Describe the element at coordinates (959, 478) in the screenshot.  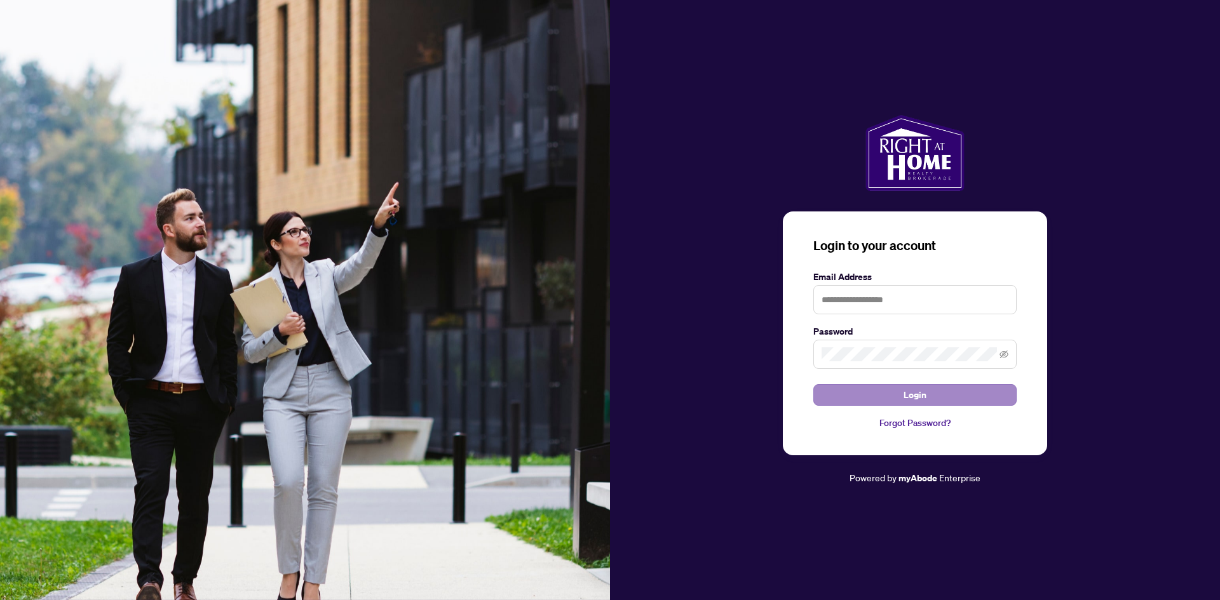
I see `span: Enterprise` at that location.